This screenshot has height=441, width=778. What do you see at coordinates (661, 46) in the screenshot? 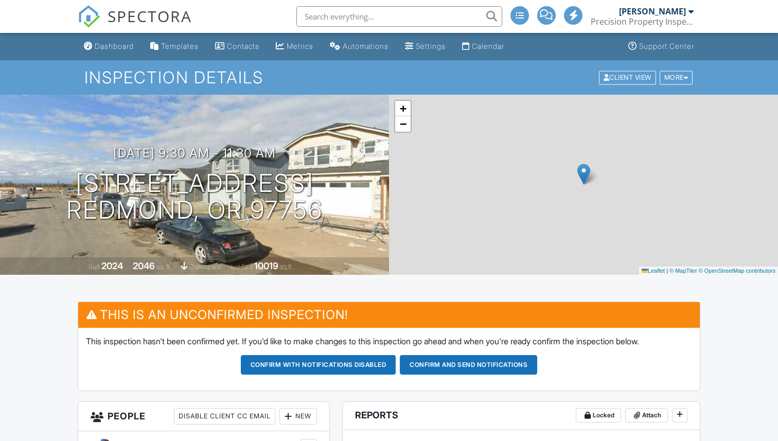
I see `a: Support Center` at bounding box center [661, 46].